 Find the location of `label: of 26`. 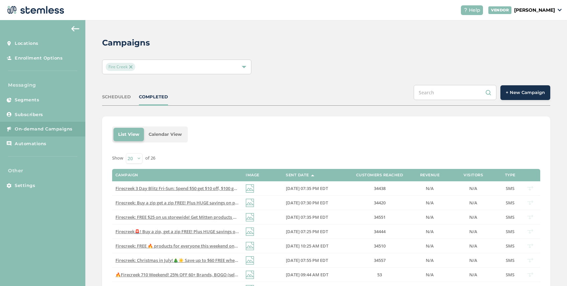

label: of 26 is located at coordinates (150, 158).